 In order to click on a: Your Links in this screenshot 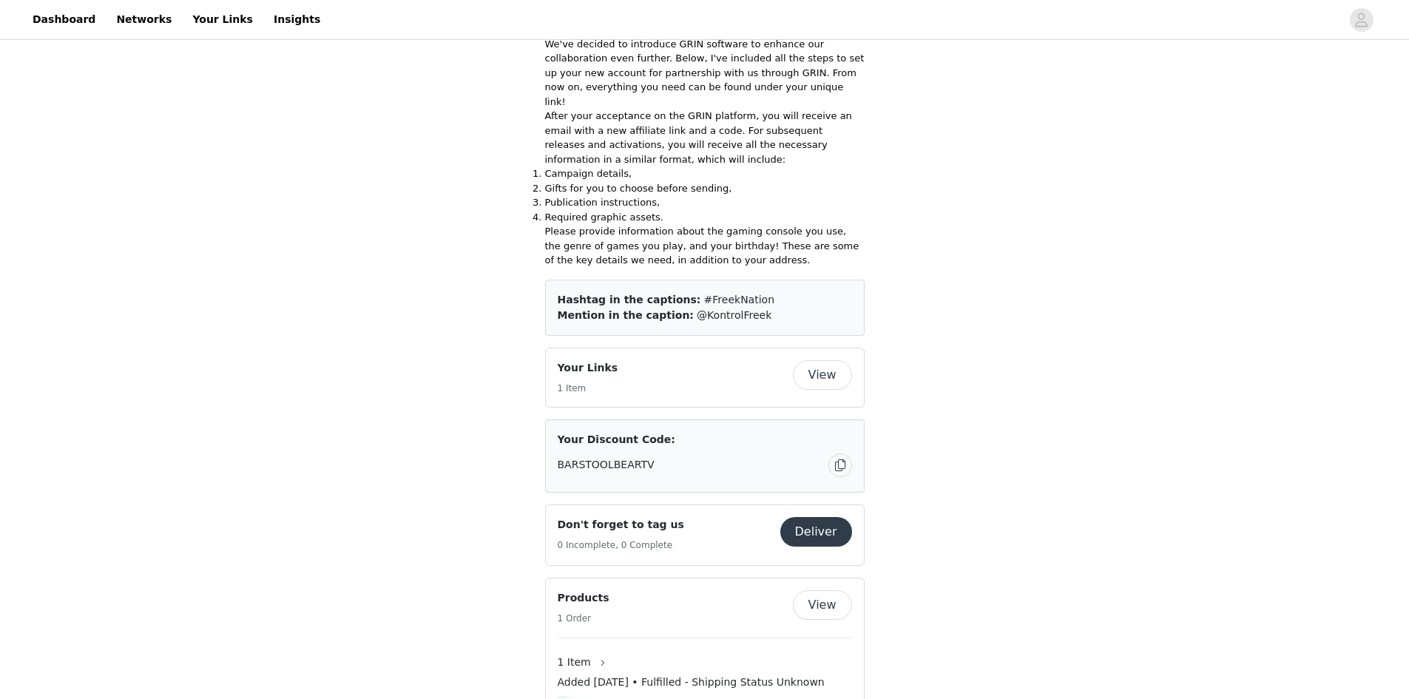, I will do `click(223, 19)`.